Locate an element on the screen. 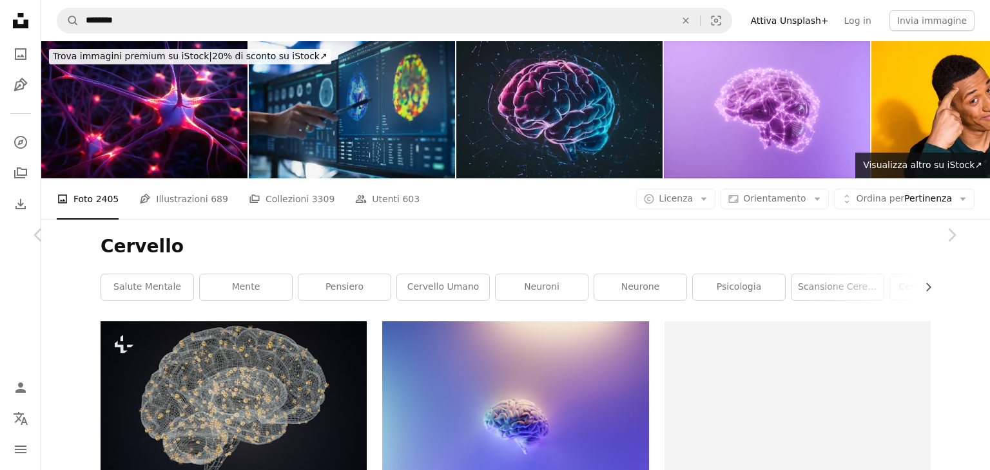 The image size is (990, 470). a: Accedi / Registrati is located at coordinates (21, 388).